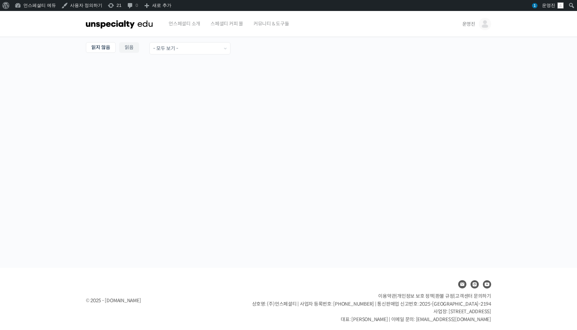 Image resolution: width=577 pixels, height=330 pixels. What do you see at coordinates (271, 24) in the screenshot?
I see `span: 커뮤니티 & 도구들` at bounding box center [271, 24].